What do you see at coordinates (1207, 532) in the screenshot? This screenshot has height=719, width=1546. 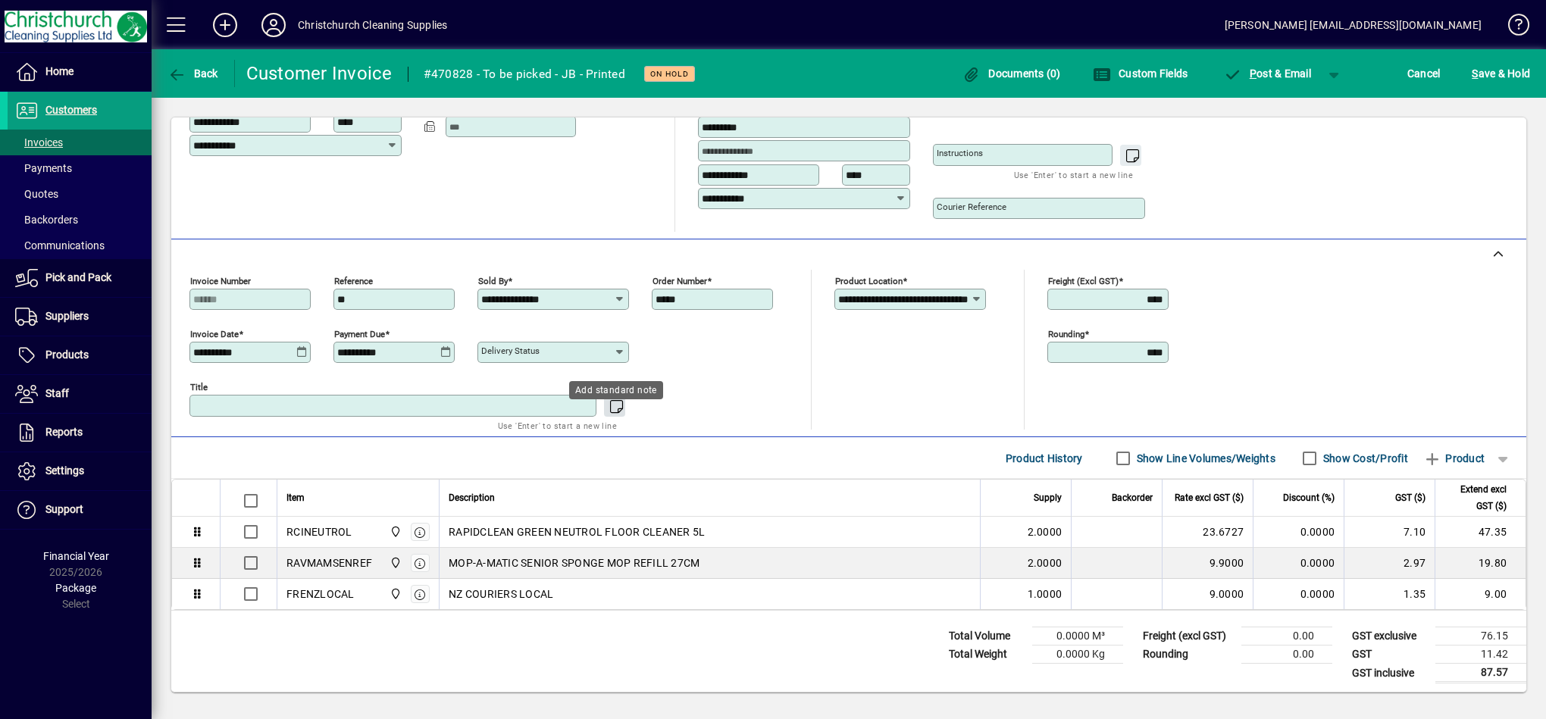 I see `div: 23.6727` at bounding box center [1207, 532].